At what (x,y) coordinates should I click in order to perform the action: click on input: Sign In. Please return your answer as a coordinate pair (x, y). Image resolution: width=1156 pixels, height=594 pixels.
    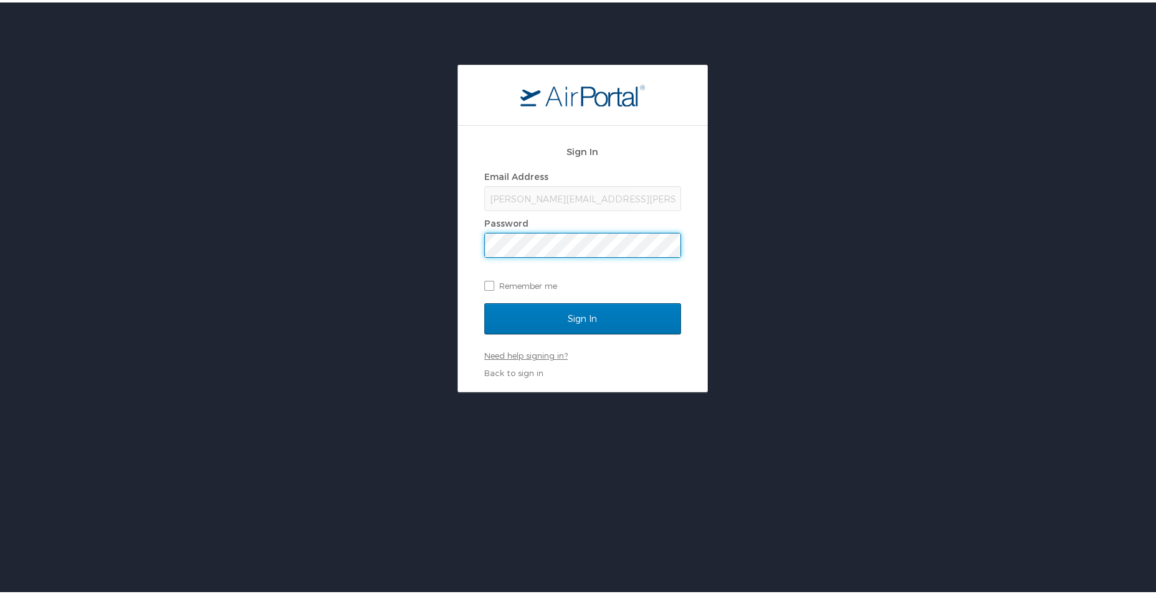
    Looking at the image, I should click on (583, 316).